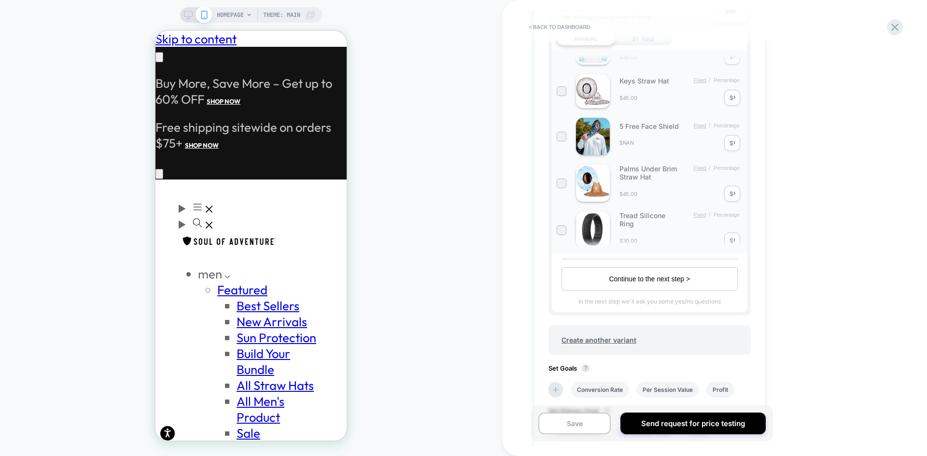 The height and width of the screenshot is (456, 927). What do you see at coordinates (593, 91) in the screenshot?
I see `img: Keys Straw Hat` at bounding box center [593, 91].